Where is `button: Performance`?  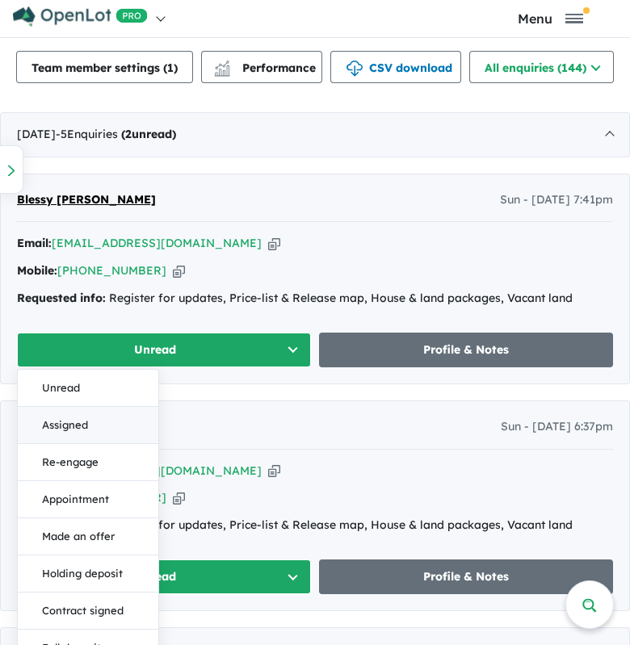 button: Performance is located at coordinates (262, 67).